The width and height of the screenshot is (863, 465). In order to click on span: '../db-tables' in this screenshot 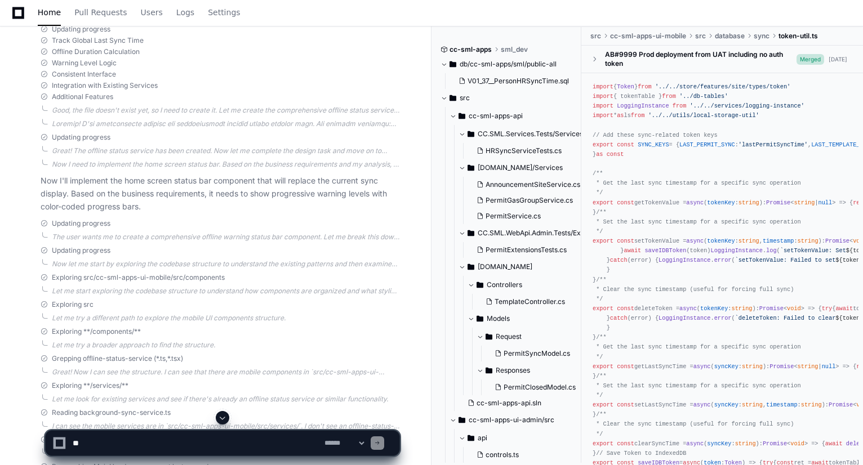, I will do `click(704, 96)`.